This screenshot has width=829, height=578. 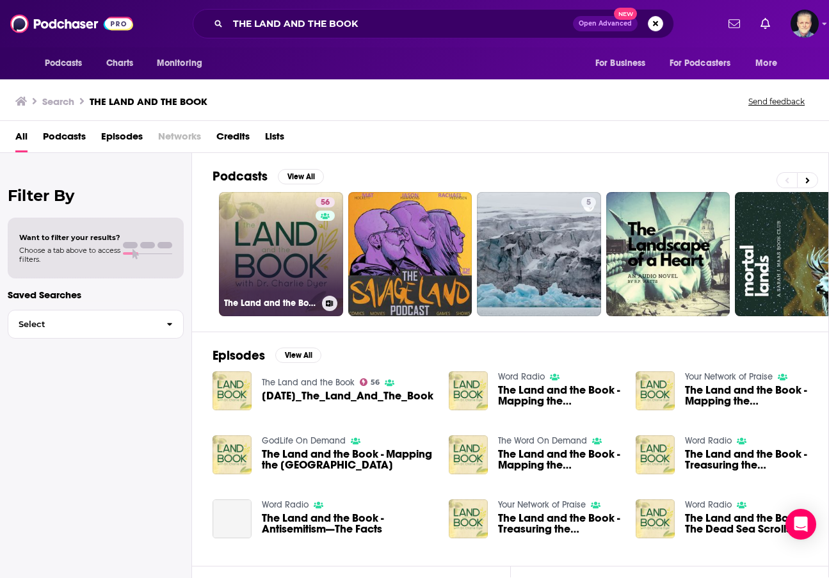 I want to click on a: 56The Land and the Book, so click(x=281, y=254).